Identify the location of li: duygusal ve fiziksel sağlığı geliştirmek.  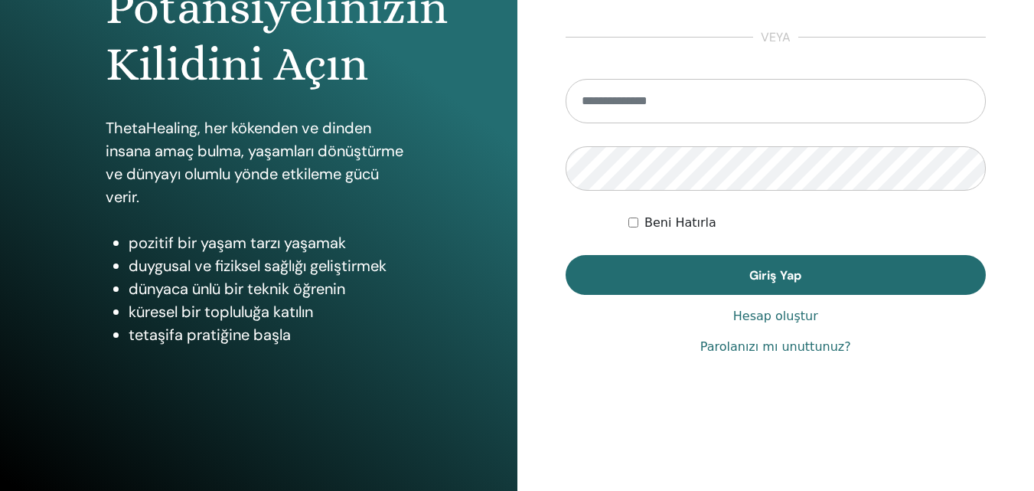
(270, 266).